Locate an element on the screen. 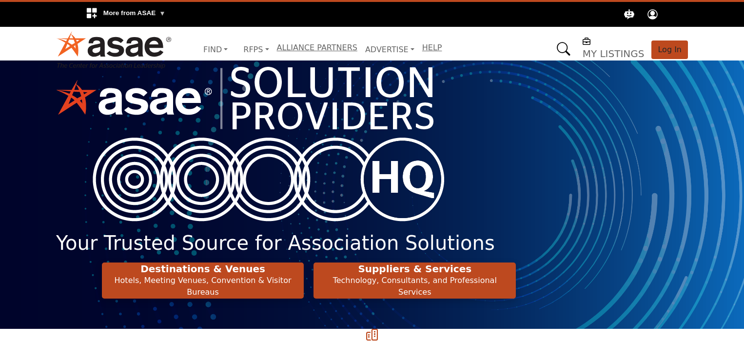 The image size is (744, 343). img: Site Logo is located at coordinates (114, 50).